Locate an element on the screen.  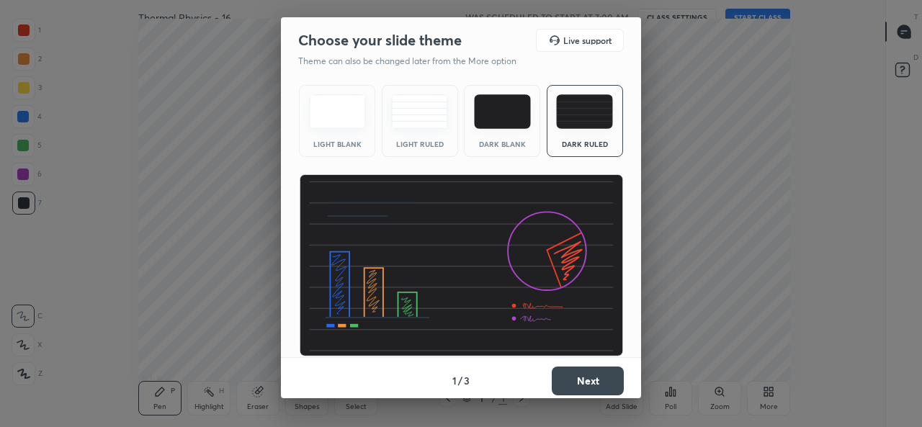
p: Theme can also be changed later from the More option is located at coordinates (415, 61).